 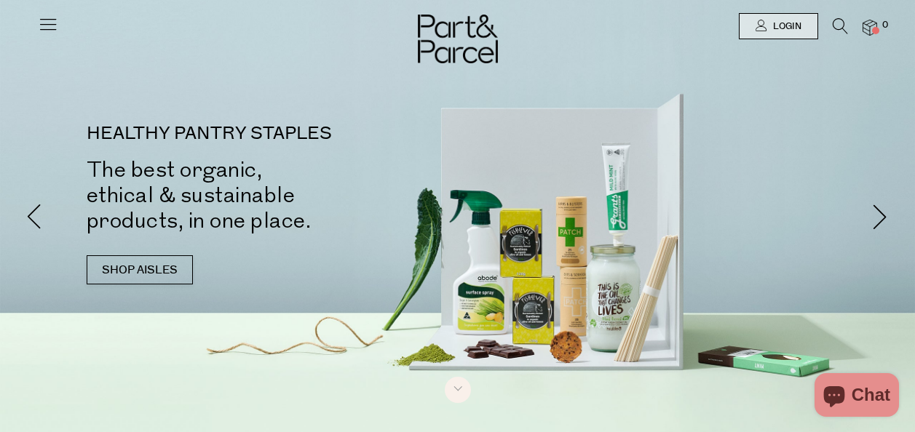 I want to click on a: Login, so click(x=778, y=26).